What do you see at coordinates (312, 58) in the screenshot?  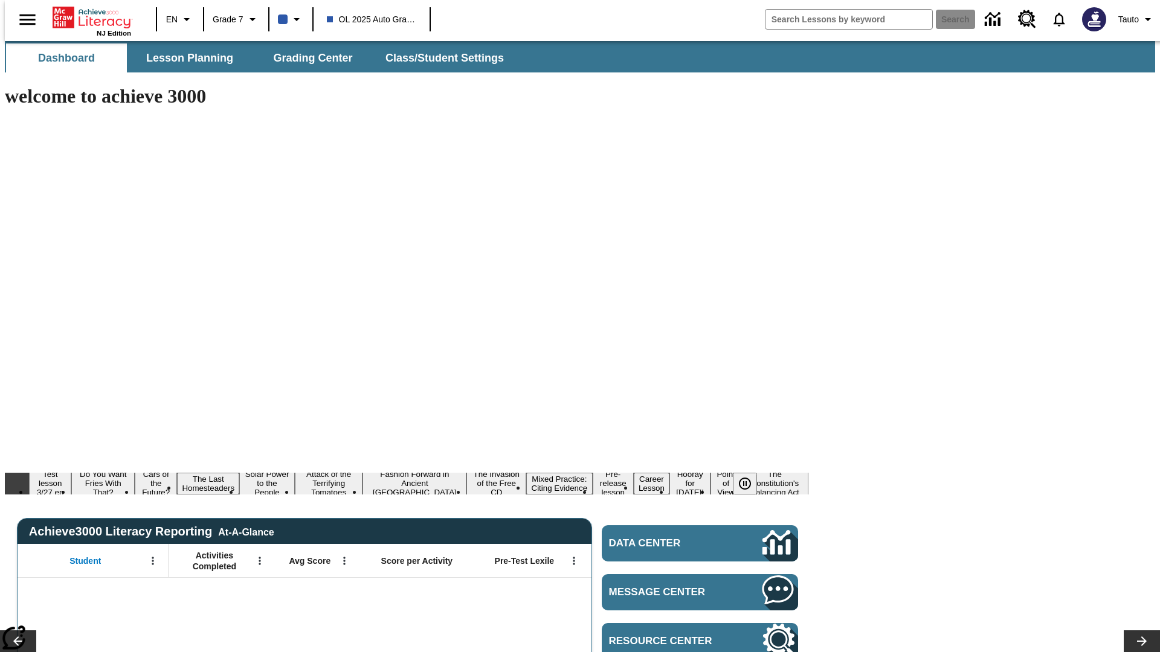 I see `span: Grading Center` at bounding box center [312, 58].